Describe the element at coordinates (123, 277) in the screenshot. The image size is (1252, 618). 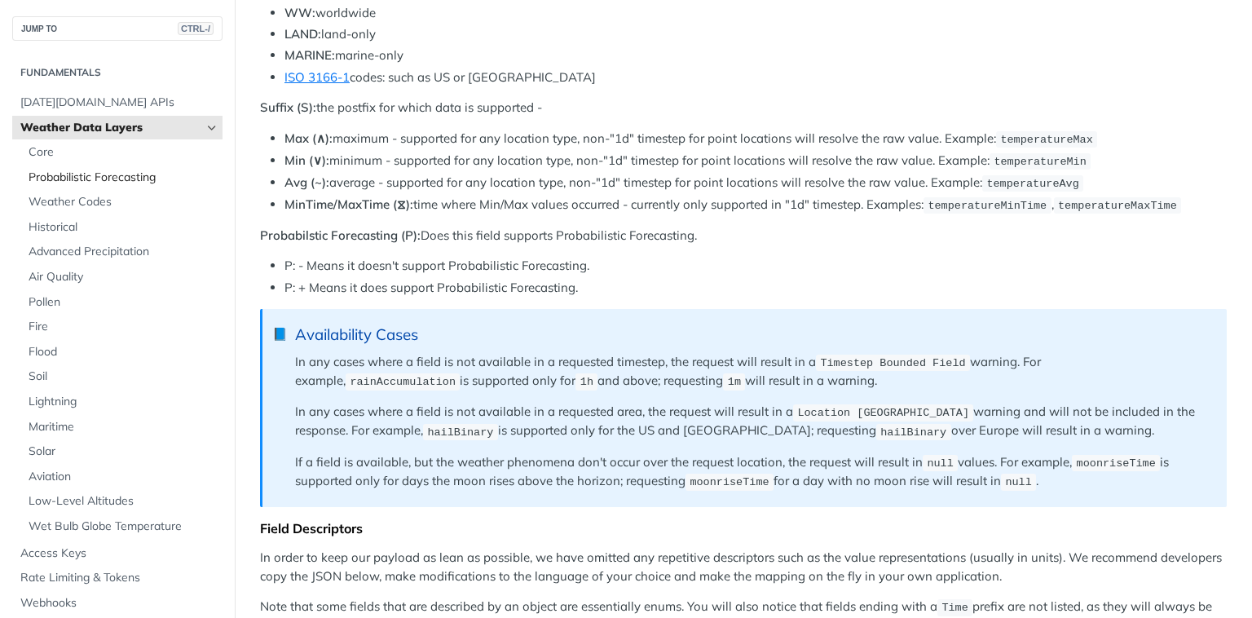
I see `span: Air Quality` at that location.